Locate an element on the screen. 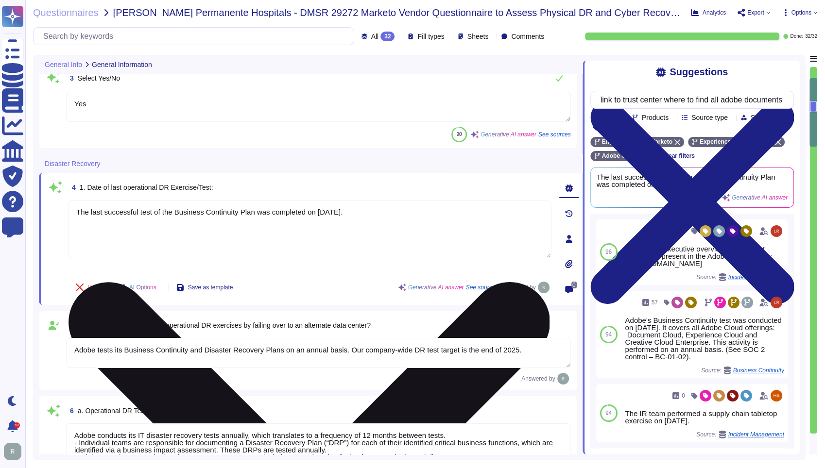  span: 1. Date of last operational DR Exercise/Test: is located at coordinates (146, 187).